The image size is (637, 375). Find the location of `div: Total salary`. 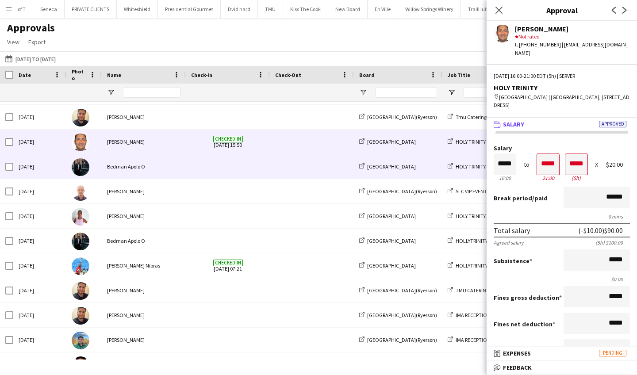

div: Total salary is located at coordinates (512, 230).